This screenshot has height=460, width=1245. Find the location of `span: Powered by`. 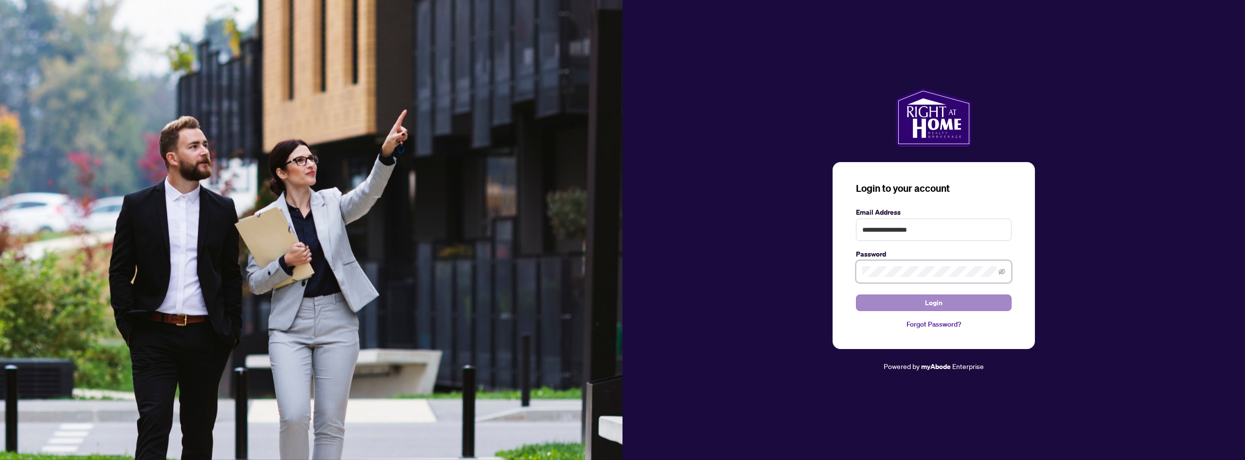

span: Powered by is located at coordinates (902, 366).